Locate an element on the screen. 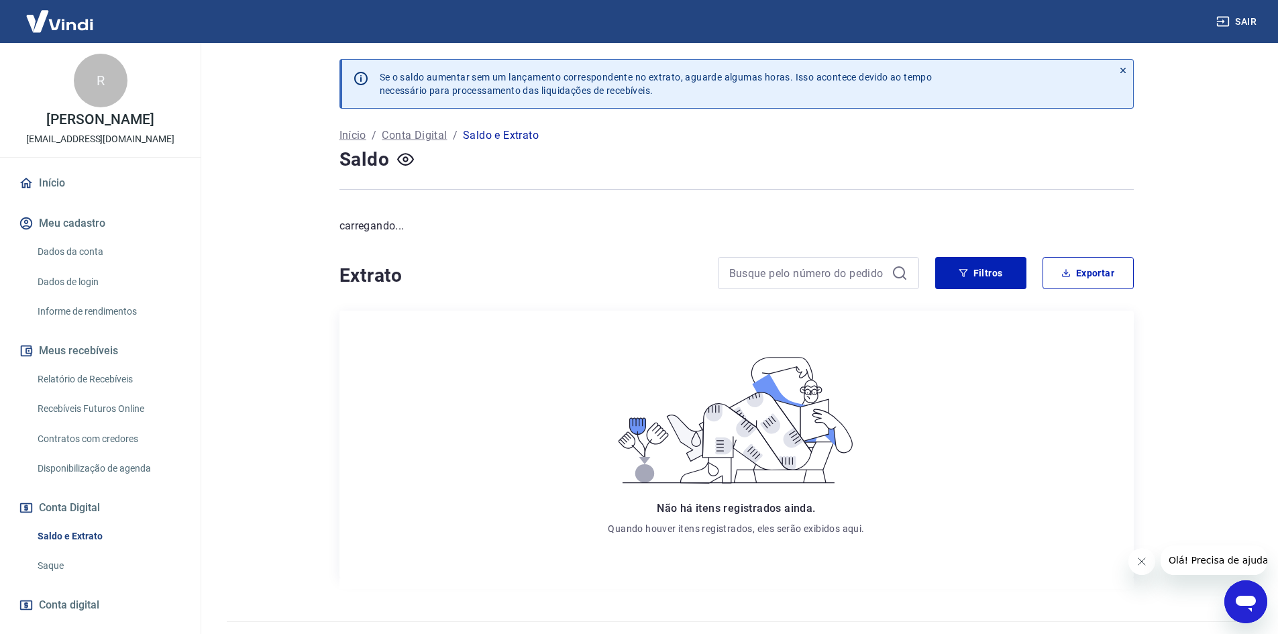 The width and height of the screenshot is (1278, 634). button: Conta Digital is located at coordinates (100, 508).